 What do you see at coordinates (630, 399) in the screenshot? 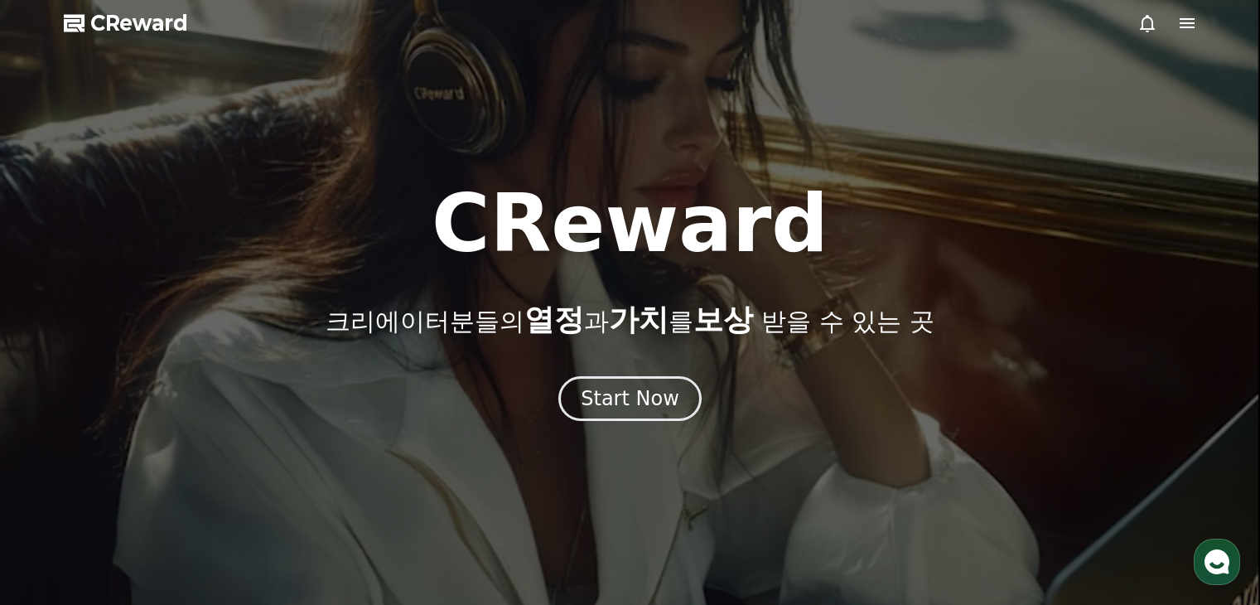
I see `div: Start Now` at bounding box center [630, 399].